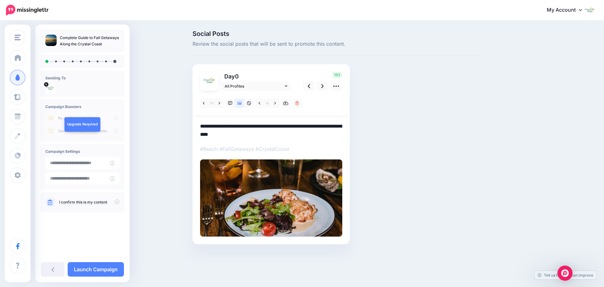 The image size is (604, 287). What do you see at coordinates (271, 149) in the screenshot?
I see `p: #Beach #FallGetaways #CrystalCoast` at bounding box center [271, 149].